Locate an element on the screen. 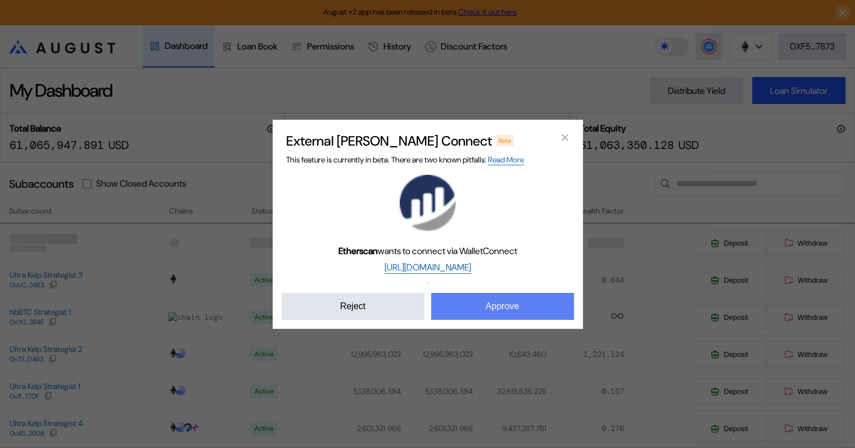  button: Reject is located at coordinates (353, 306).